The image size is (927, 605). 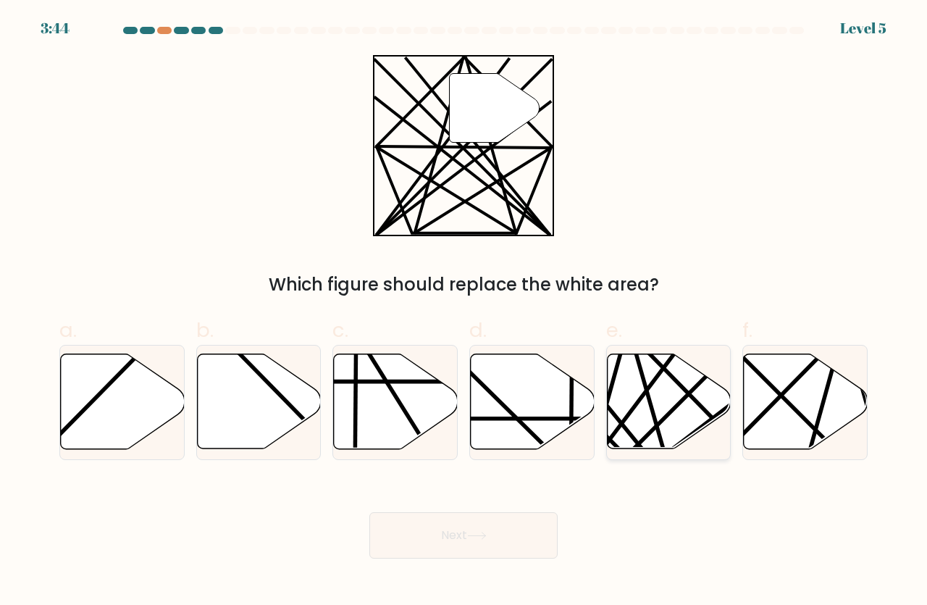 What do you see at coordinates (68, 330) in the screenshot?
I see `span: a.` at bounding box center [68, 330].